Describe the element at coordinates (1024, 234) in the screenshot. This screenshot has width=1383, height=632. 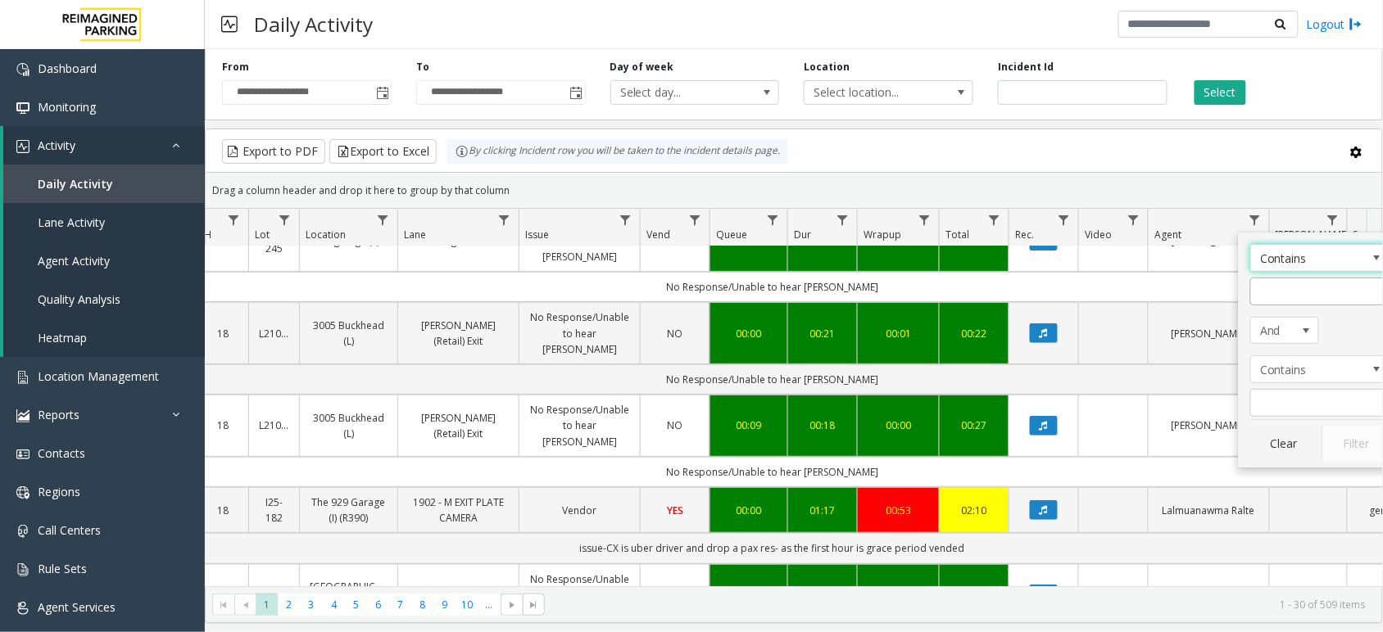
I see `span: Rec.` at that location.